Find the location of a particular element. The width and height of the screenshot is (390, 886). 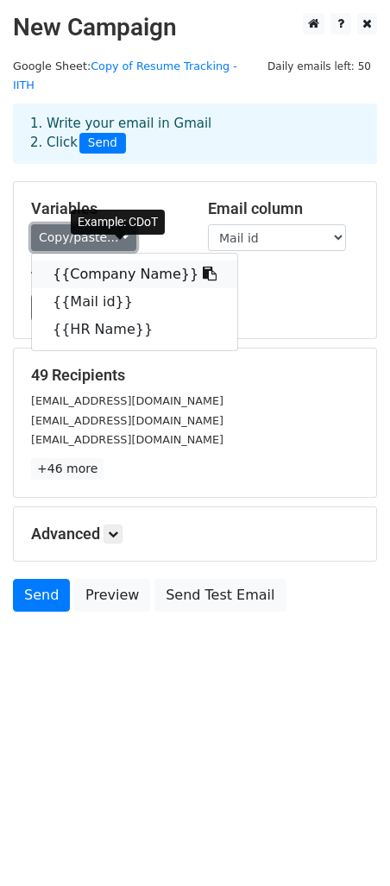

a: Preview is located at coordinates (112, 595).